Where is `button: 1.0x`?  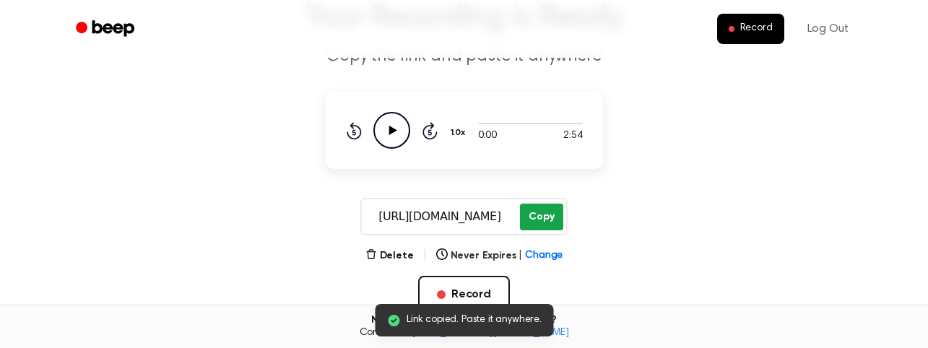
button: 1.0x is located at coordinates (460, 133).